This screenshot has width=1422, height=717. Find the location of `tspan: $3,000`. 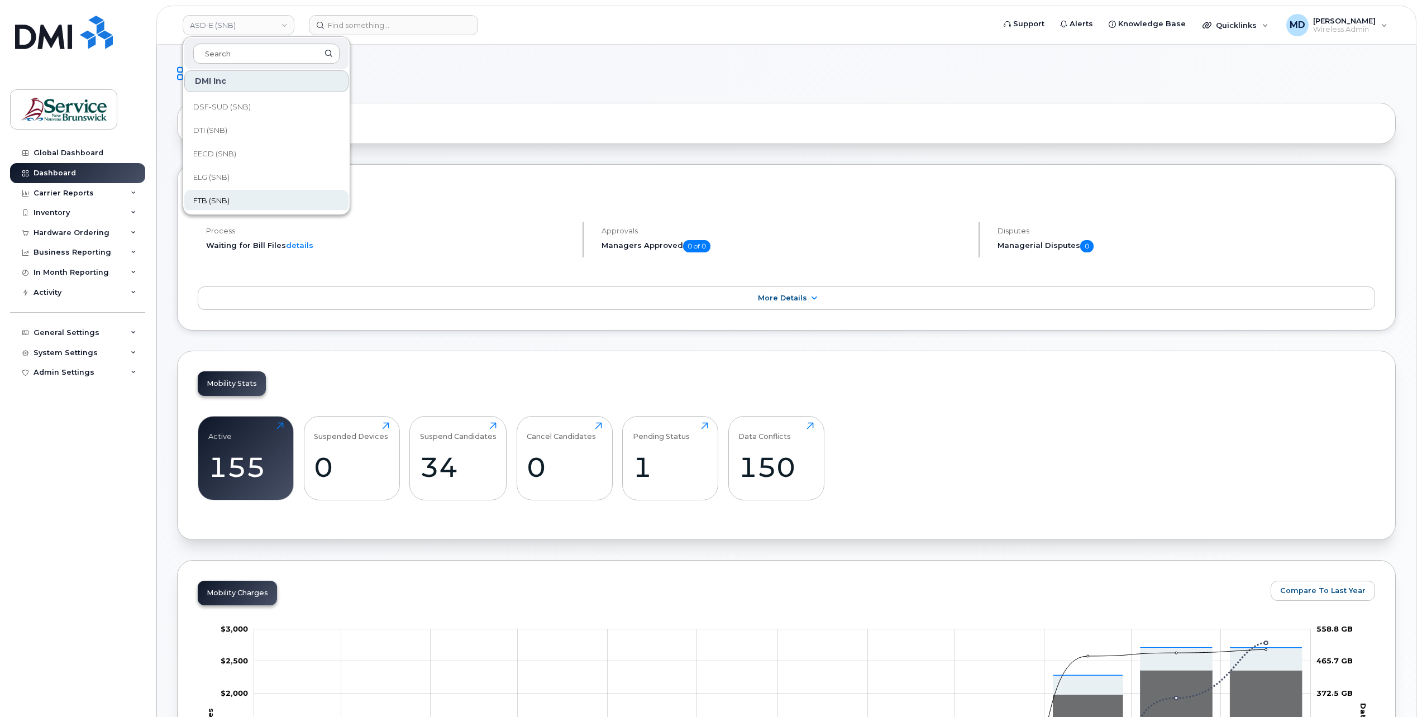

tspan: $3,000 is located at coordinates (234, 629).